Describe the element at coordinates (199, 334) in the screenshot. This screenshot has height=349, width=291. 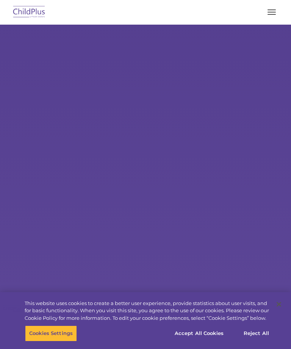
I see `button: Accept All Cookies` at that location.